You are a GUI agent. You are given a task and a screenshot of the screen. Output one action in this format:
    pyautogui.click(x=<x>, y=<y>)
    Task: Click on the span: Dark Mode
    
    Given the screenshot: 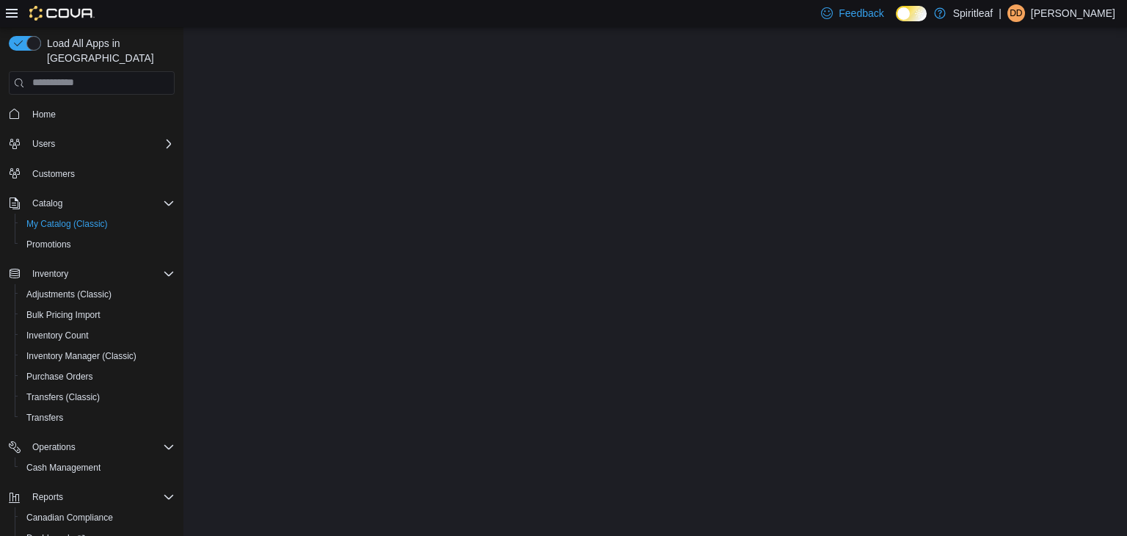 What is the action you would take?
    pyautogui.click(x=896, y=21)
    